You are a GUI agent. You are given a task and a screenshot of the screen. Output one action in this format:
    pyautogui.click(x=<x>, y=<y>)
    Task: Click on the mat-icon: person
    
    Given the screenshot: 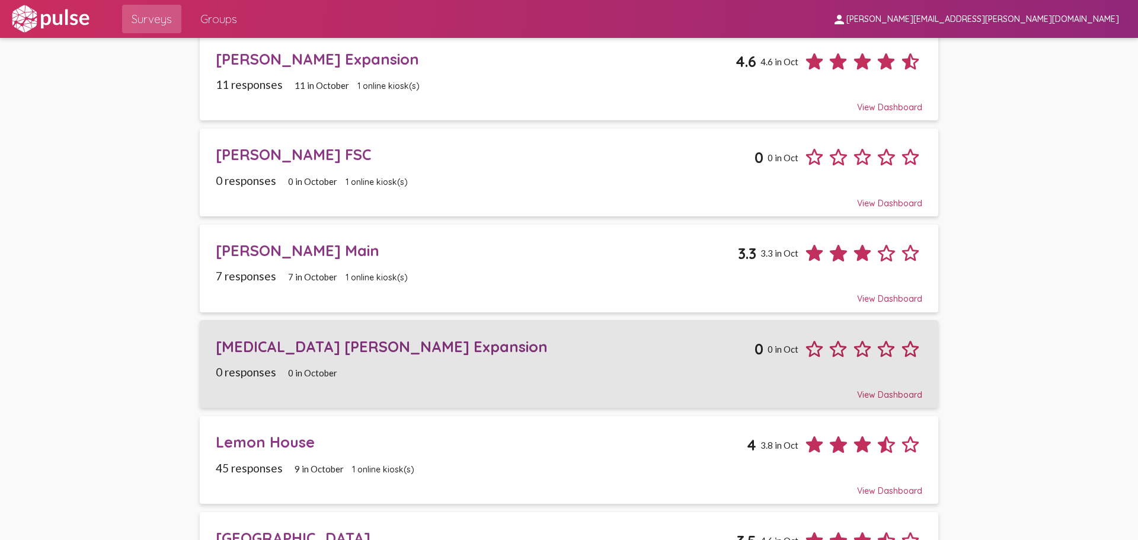 What is the action you would take?
    pyautogui.click(x=839, y=20)
    